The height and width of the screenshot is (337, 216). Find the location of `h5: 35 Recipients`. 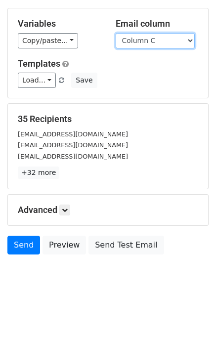

h5: 35 Recipients is located at coordinates (108, 119).